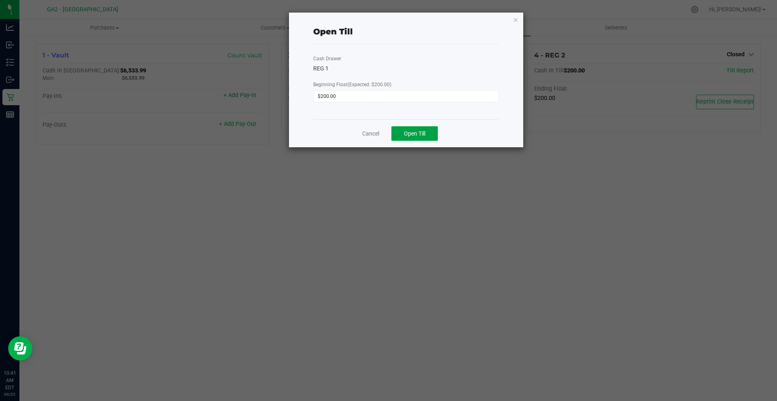 The width and height of the screenshot is (777, 401). I want to click on span: Beginning Float, so click(352, 85).